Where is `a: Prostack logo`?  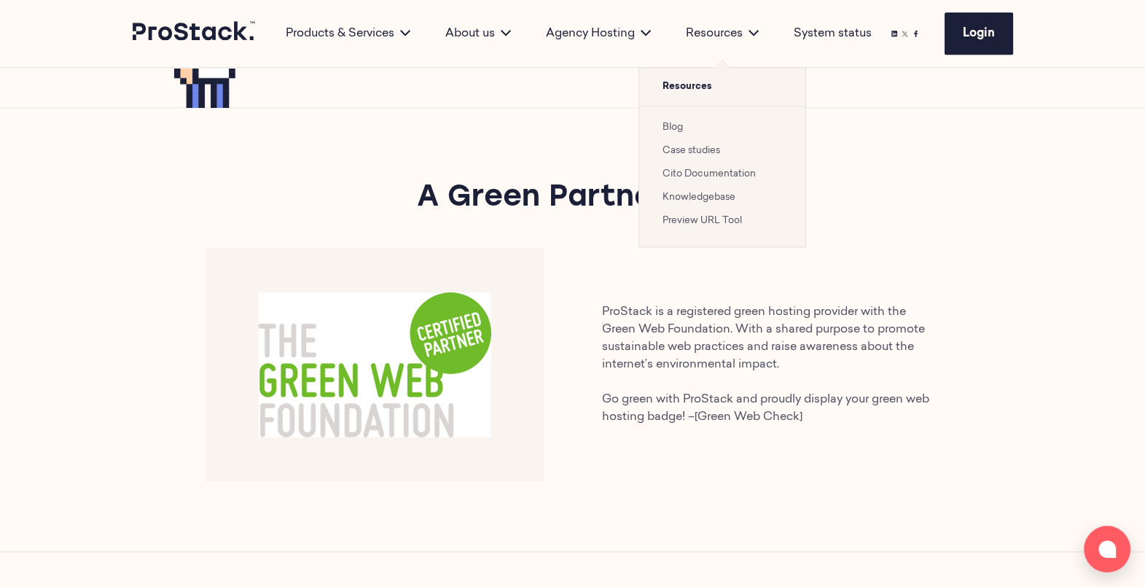
a: Prostack logo is located at coordinates (195, 34).